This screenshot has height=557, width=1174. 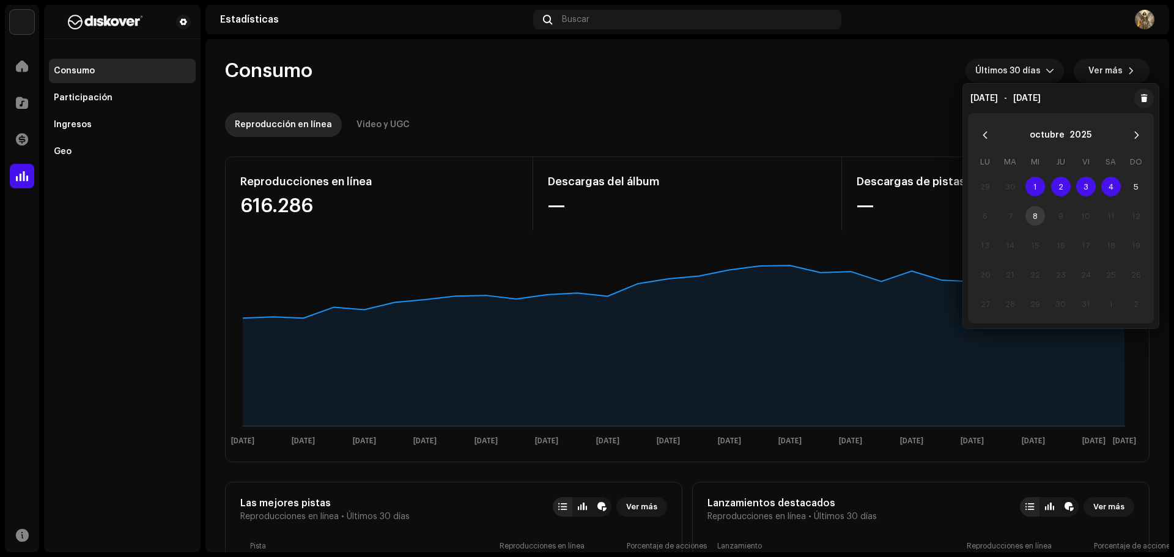 What do you see at coordinates (1111, 186) in the screenshot?
I see `span: 4` at bounding box center [1111, 186].